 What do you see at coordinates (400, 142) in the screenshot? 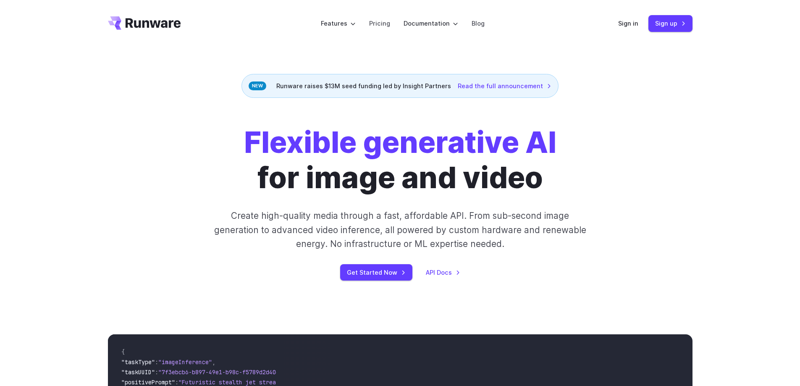
I see `strong: Flexible generative AI` at bounding box center [400, 142].